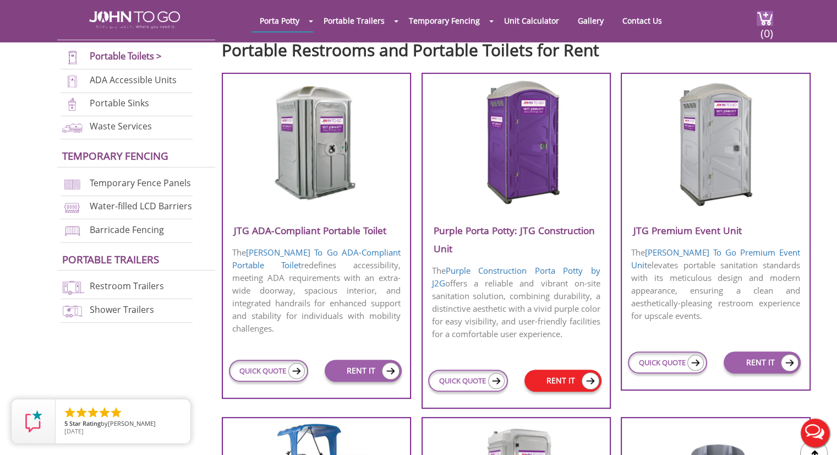 The image size is (837, 455). I want to click on p: The redefines accessibility, meeting ADA requirements with an extra-wide doorway, spacious interi..., so click(316, 290).